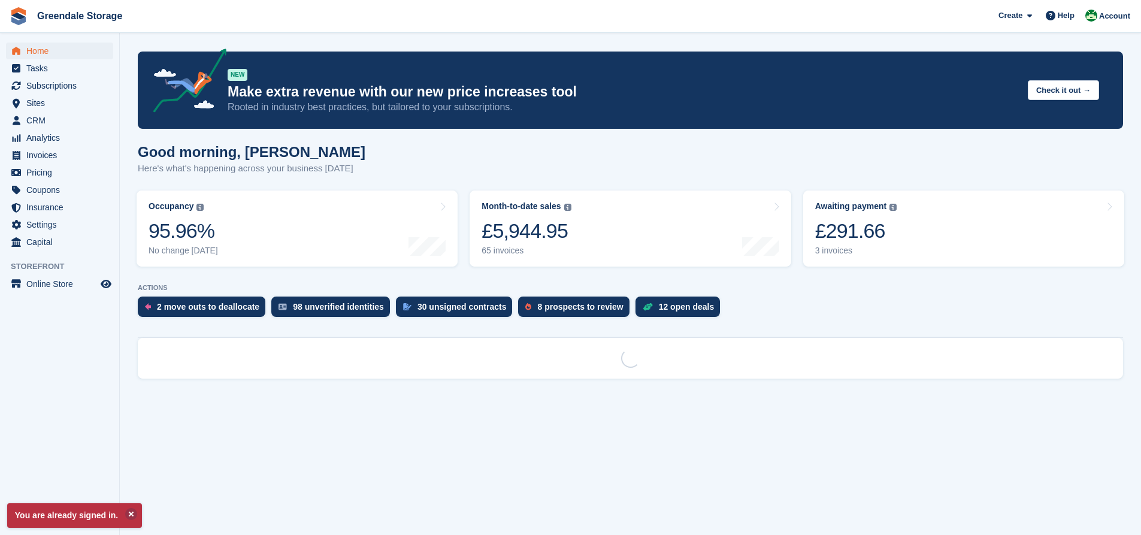 This screenshot has height=535, width=1141. Describe the element at coordinates (171, 206) in the screenshot. I see `div: Occupancy` at that location.